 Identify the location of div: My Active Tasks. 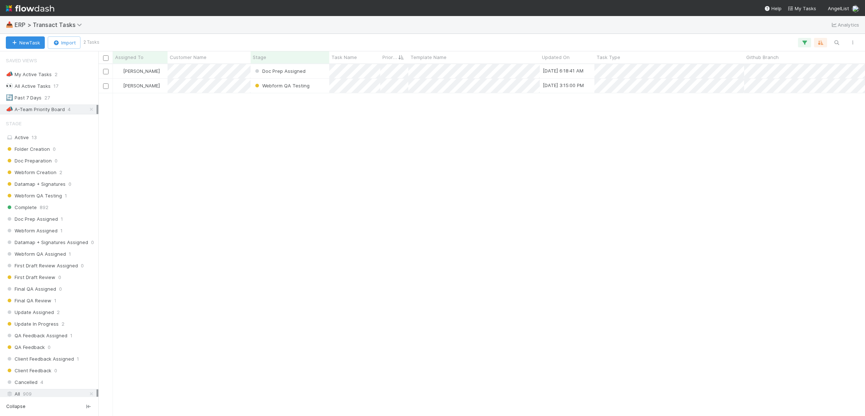
(29, 74).